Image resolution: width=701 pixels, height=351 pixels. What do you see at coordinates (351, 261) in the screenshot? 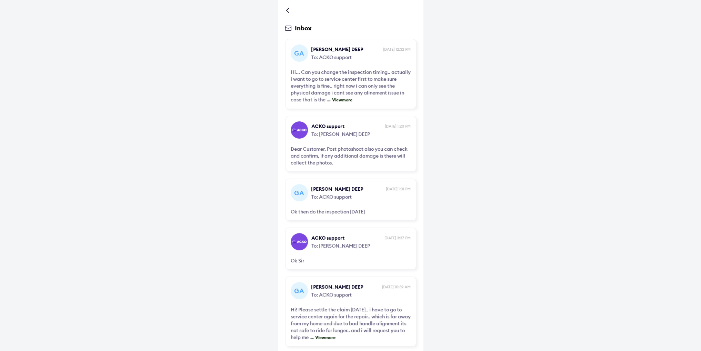
I see `div: Ok Sir` at bounding box center [351, 261].